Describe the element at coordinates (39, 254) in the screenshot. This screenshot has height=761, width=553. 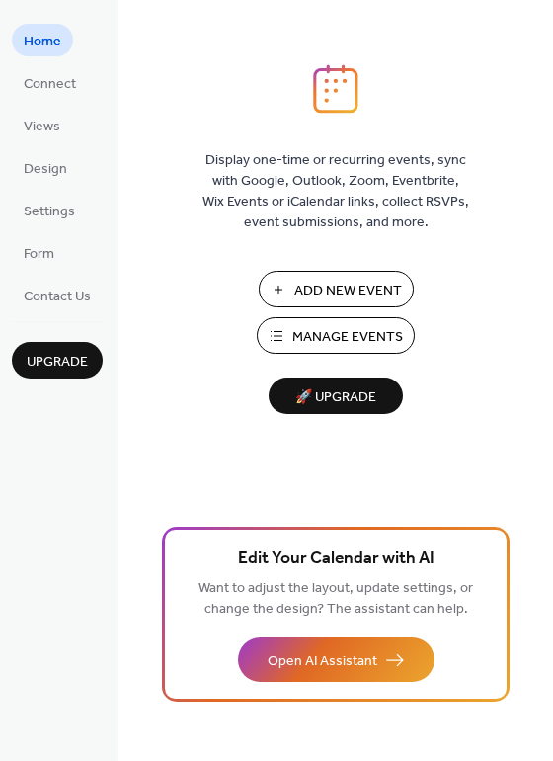
I see `span: Form` at that location.